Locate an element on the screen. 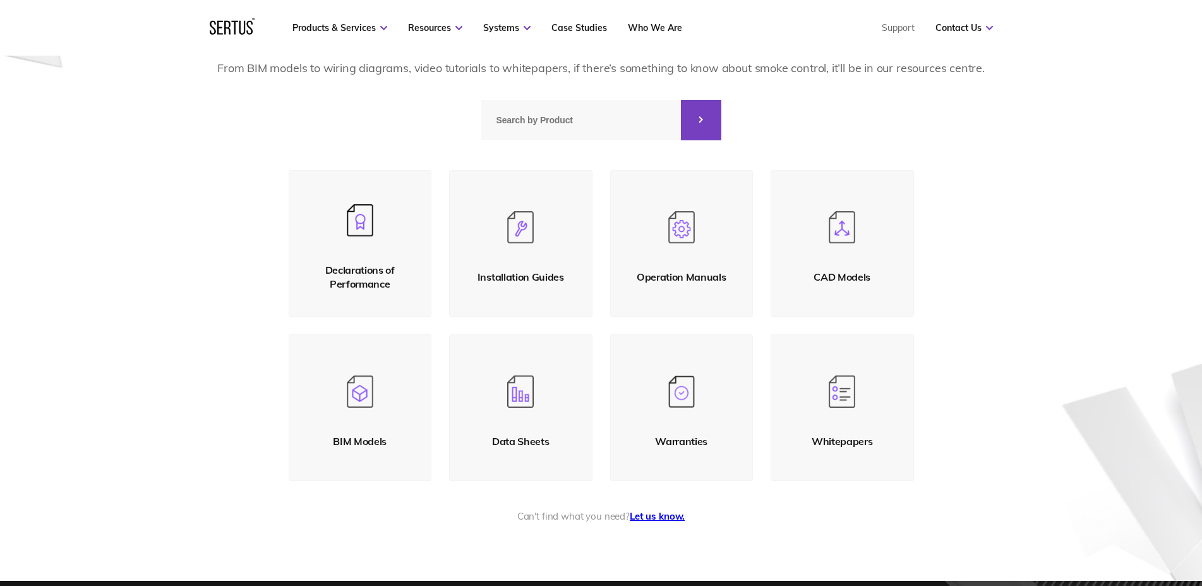 The height and width of the screenshot is (586, 1202). div: From BIM models to wiring diagrams, video tutorials to whitepapers, if there’s something to know ... is located at coordinates (601, 68).